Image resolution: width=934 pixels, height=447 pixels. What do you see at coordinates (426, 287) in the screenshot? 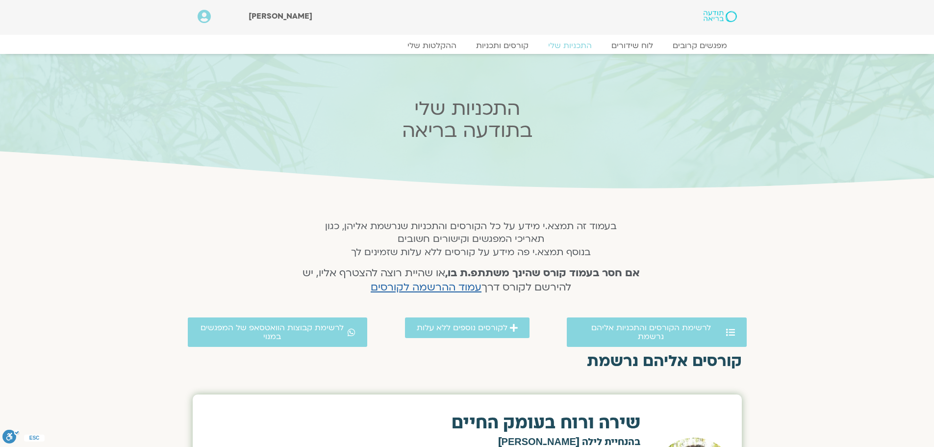
I see `a: עמוד ההרשמה לקורסים` at bounding box center [426, 287].